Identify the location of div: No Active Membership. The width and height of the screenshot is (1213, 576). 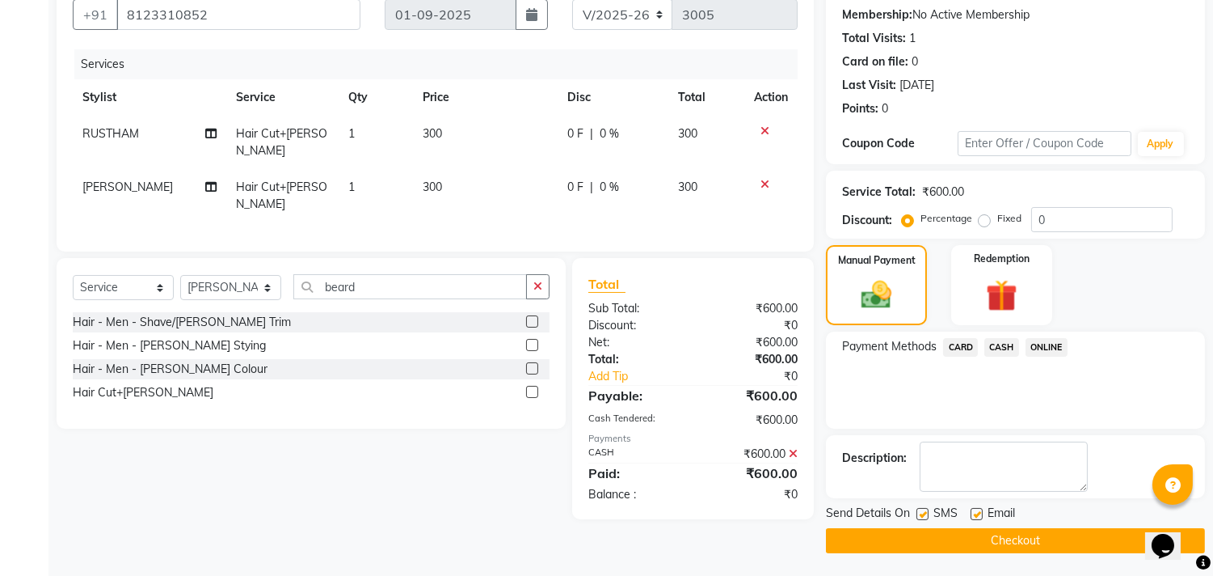
(1015, 15).